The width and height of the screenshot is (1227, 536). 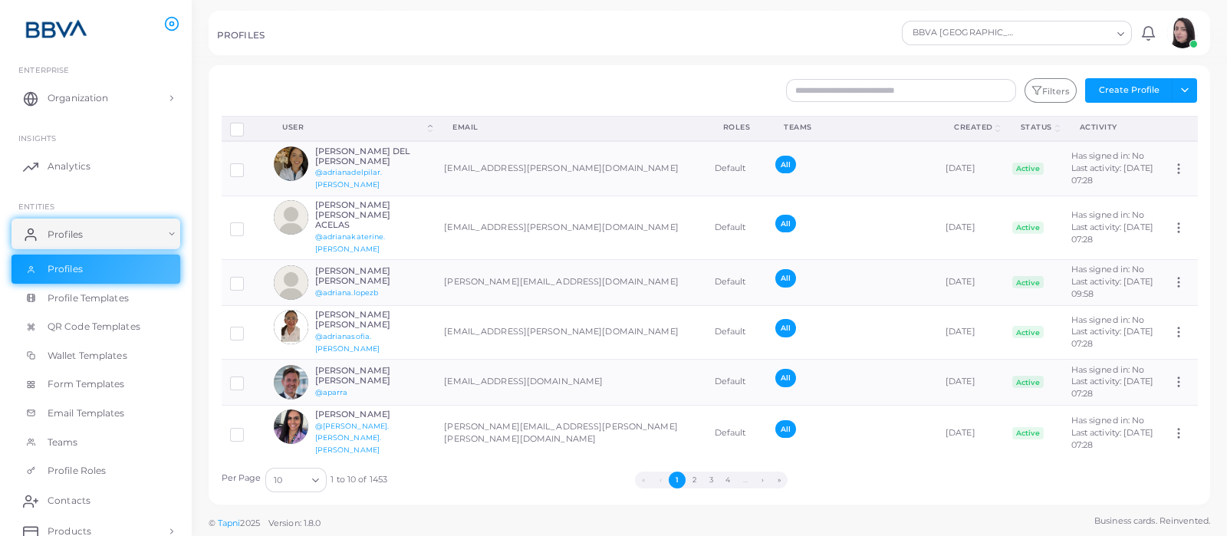 I want to click on a: Form Templates, so click(x=96, y=384).